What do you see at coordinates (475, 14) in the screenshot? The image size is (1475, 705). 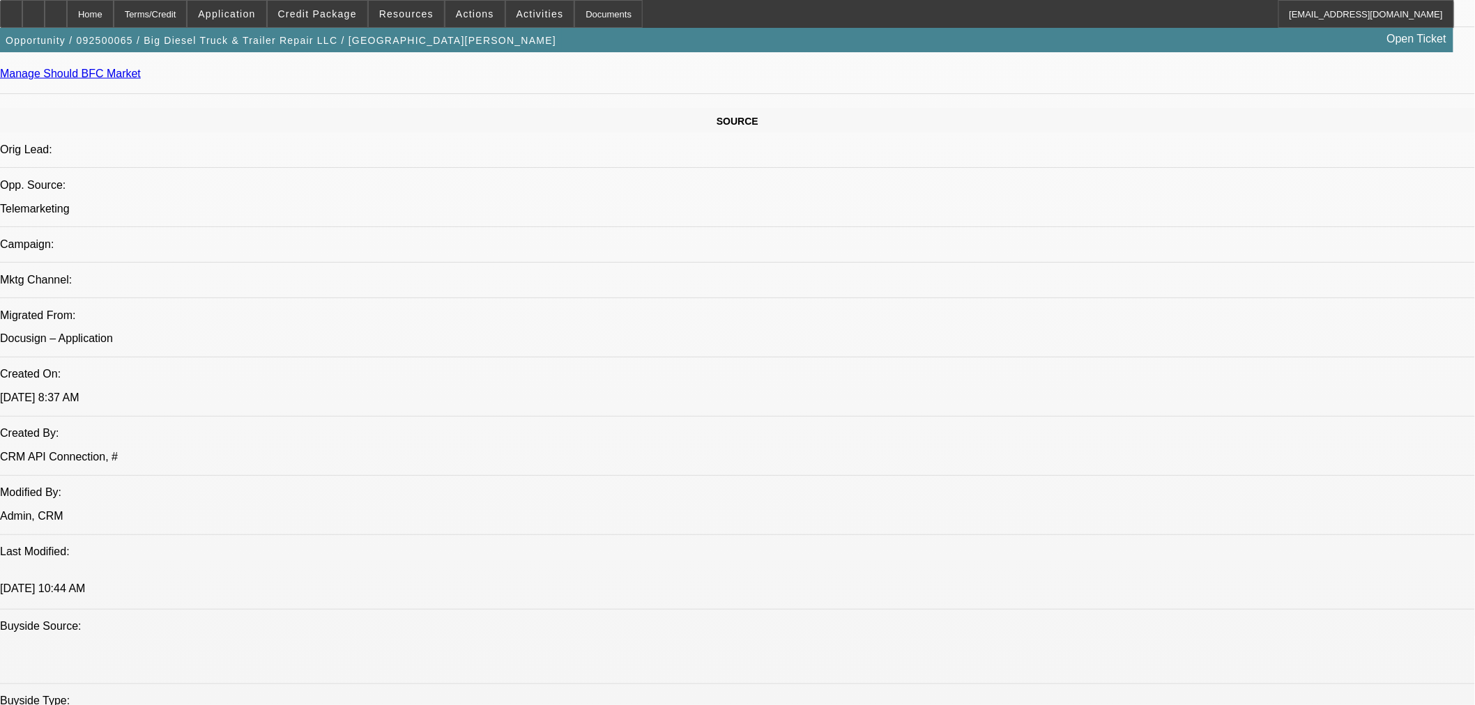 I see `button: Actions` at bounding box center [475, 14].